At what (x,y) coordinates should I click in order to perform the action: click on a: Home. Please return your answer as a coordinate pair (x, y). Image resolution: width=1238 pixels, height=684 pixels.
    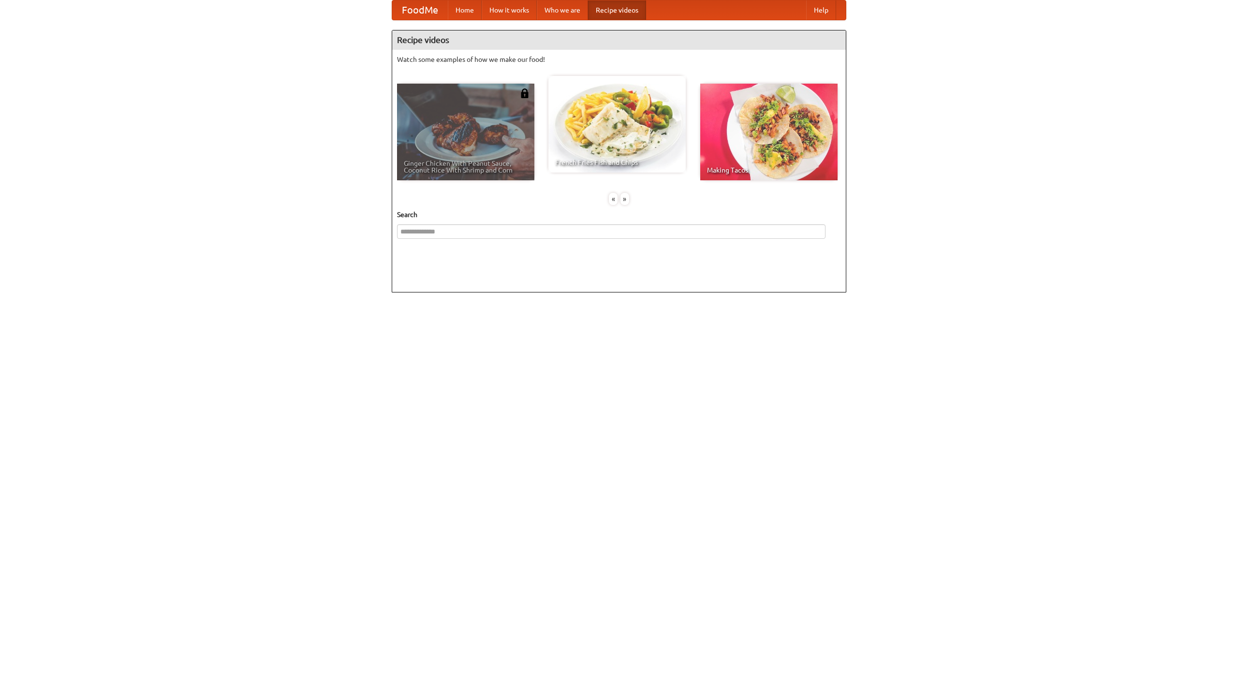
    Looking at the image, I should click on (465, 10).